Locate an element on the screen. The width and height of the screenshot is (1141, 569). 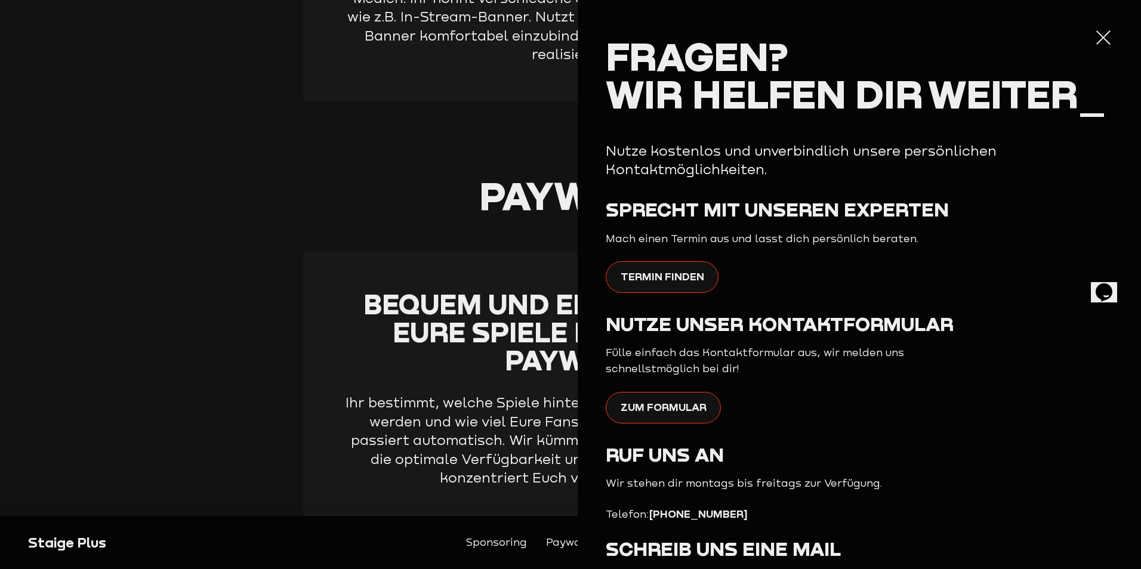
span: Sprecht mit unseren Experten is located at coordinates (777, 209).